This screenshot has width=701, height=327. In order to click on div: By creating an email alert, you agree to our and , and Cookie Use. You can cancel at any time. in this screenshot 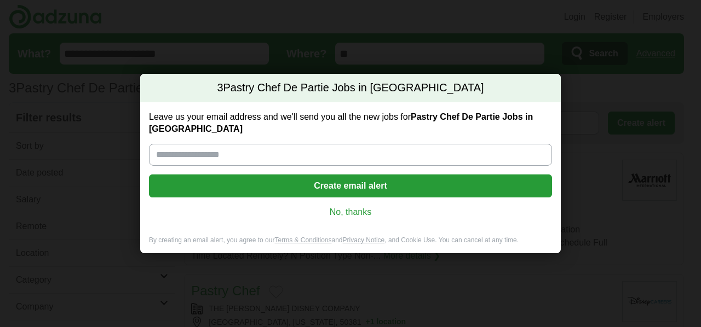, I will do `click(350, 245)`.